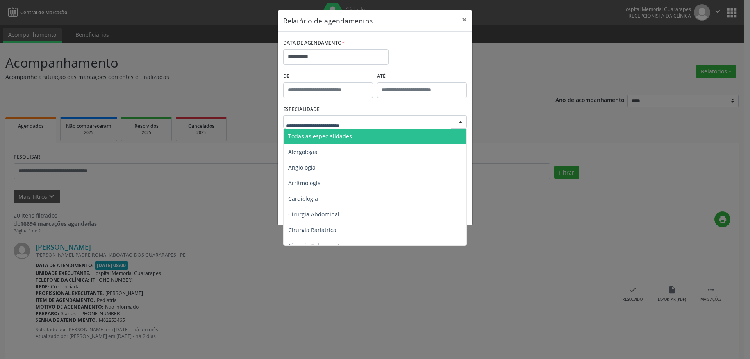 The width and height of the screenshot is (750, 359). Describe the element at coordinates (320, 136) in the screenshot. I see `span: Todas as especialidades` at that location.